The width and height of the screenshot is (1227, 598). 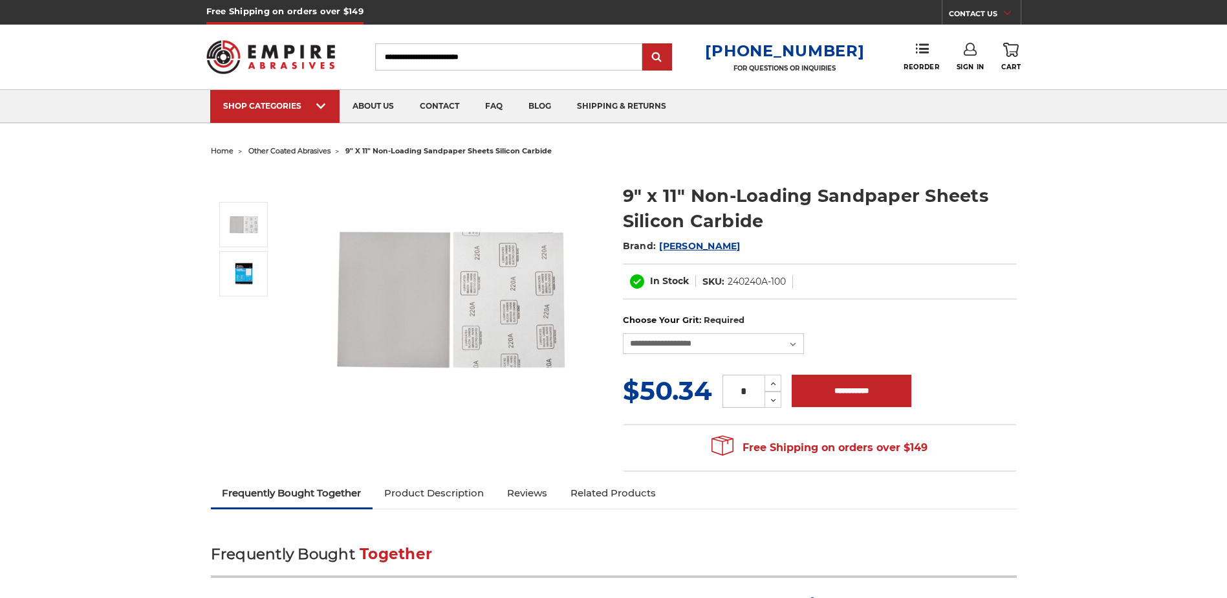 What do you see at coordinates (1011, 57) in the screenshot?
I see `a: Cart` at bounding box center [1011, 57].